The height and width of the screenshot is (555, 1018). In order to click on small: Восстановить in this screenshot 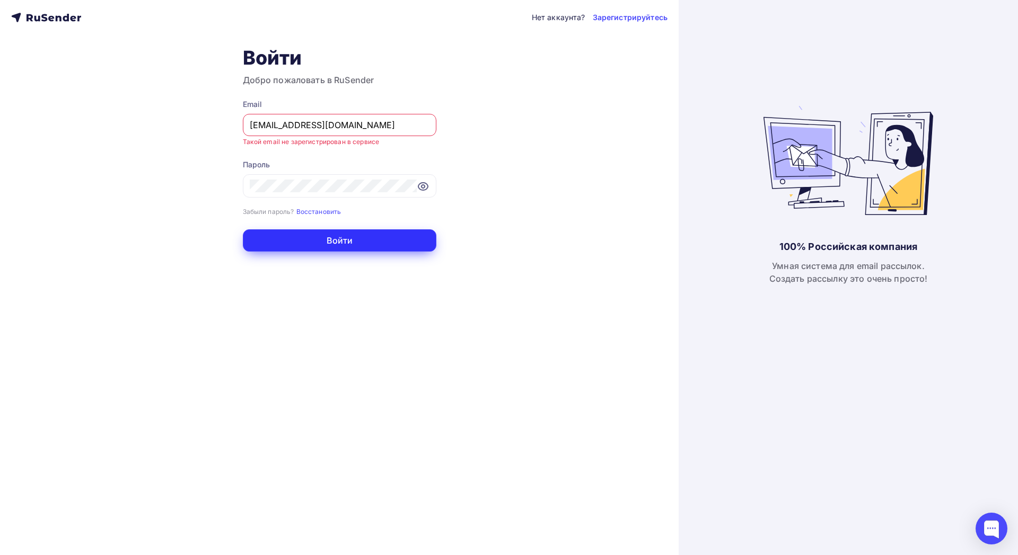, I will do `click(319, 211)`.